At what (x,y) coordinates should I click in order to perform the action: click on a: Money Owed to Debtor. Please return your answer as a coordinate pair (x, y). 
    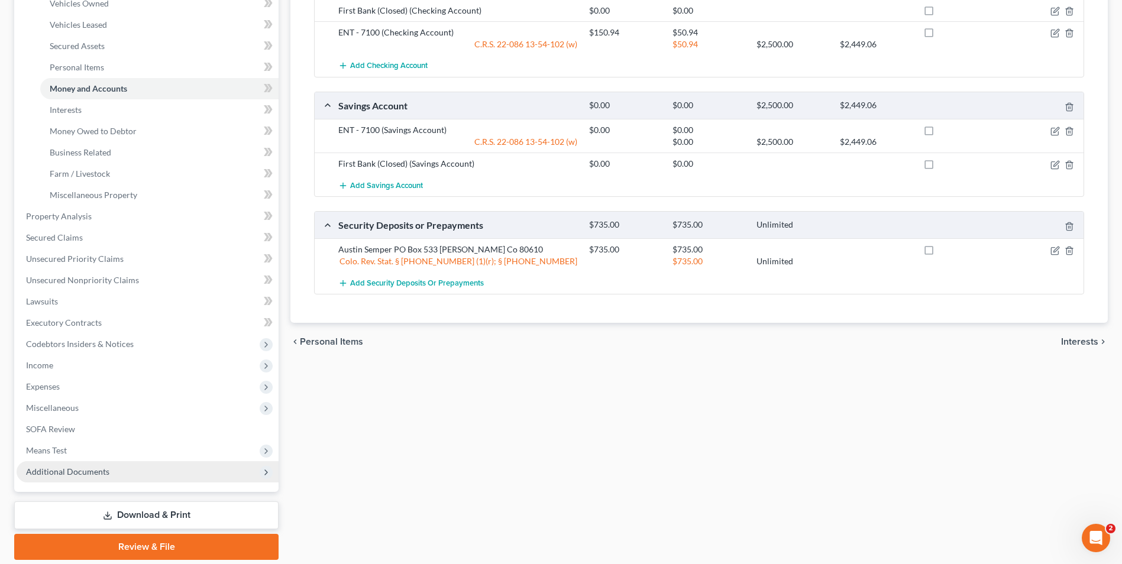
    Looking at the image, I should click on (159, 131).